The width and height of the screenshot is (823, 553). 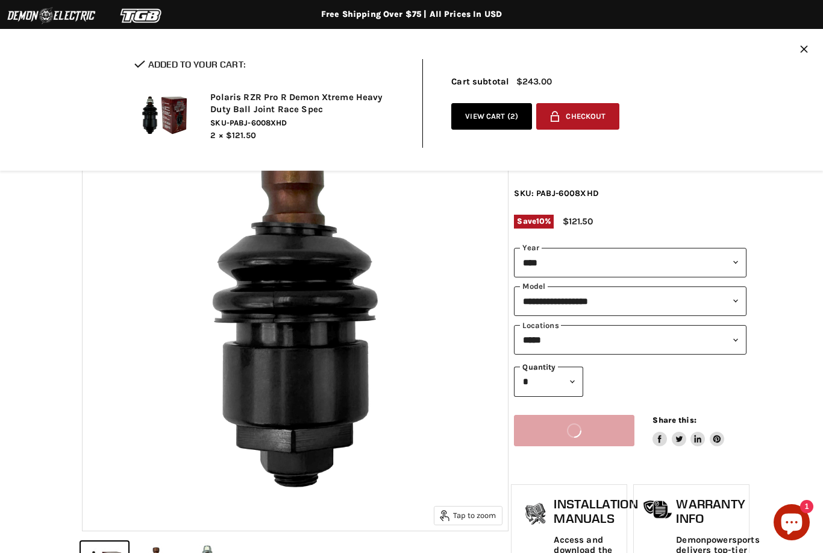 What do you see at coordinates (630, 301) in the screenshot?
I see `select: modal-name` at bounding box center [630, 301].